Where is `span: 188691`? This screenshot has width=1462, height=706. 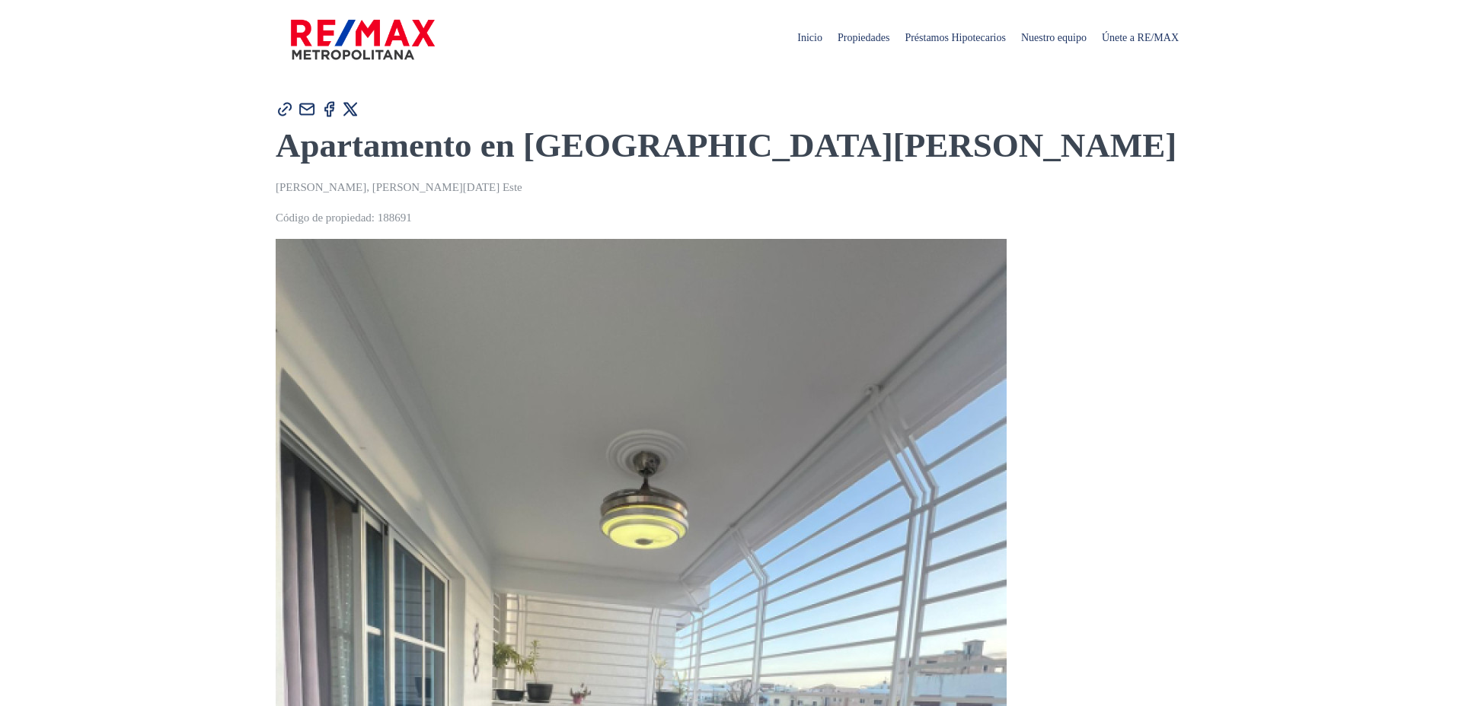
span: 188691 is located at coordinates (394, 218).